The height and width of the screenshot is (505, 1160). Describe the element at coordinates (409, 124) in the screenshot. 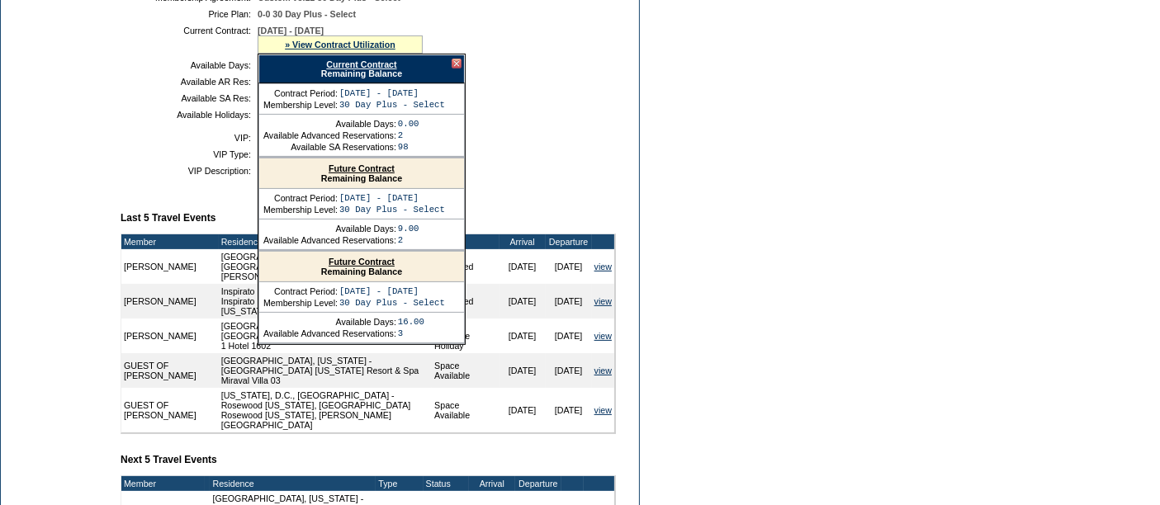

I see `td: 0.00` at that location.